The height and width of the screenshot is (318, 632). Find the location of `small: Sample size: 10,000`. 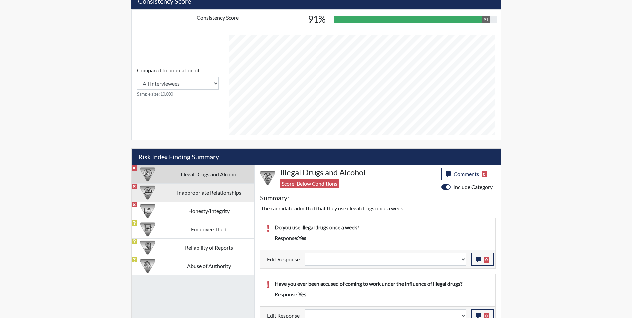

small: Sample size: 10,000 is located at coordinates (178, 94).